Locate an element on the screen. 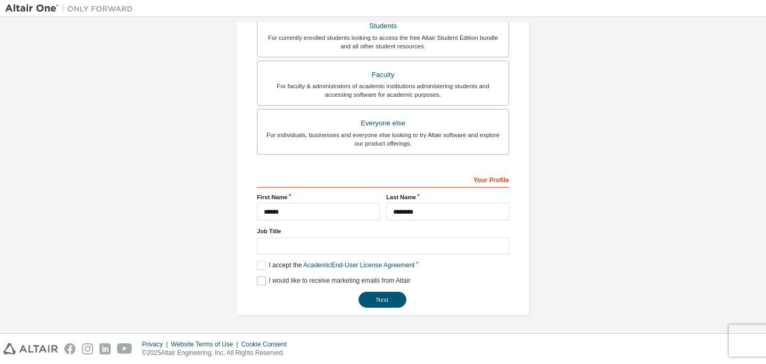  p: © 2025 Altair Engineering, Inc. All Rights Reserved. is located at coordinates (218, 353).